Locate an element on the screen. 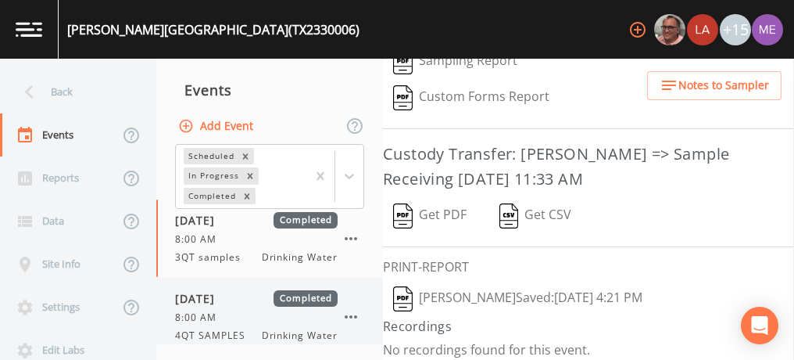 Image resolution: width=794 pixels, height=360 pixels. h4: Recordings is located at coordinates (589, 326).